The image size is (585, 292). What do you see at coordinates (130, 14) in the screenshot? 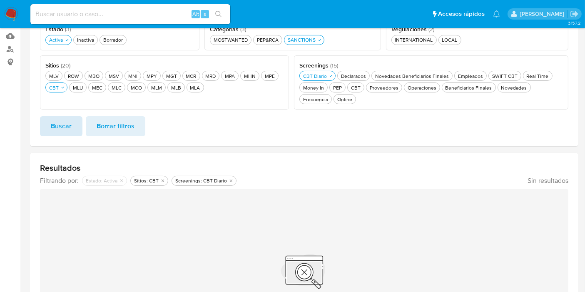
I see `input: Buscar usuario o caso...` at bounding box center [130, 14].